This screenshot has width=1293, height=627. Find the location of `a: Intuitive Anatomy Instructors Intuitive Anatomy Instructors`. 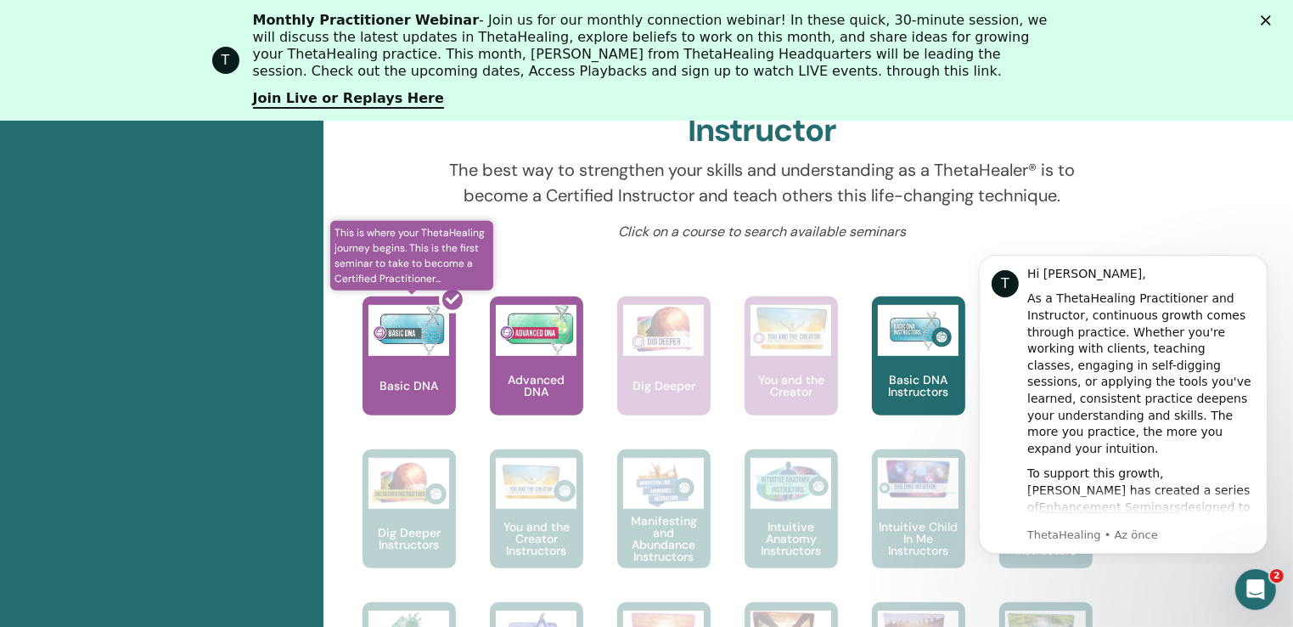

a: Intuitive Anatomy Instructors Intuitive Anatomy Instructors is located at coordinates (791, 526).